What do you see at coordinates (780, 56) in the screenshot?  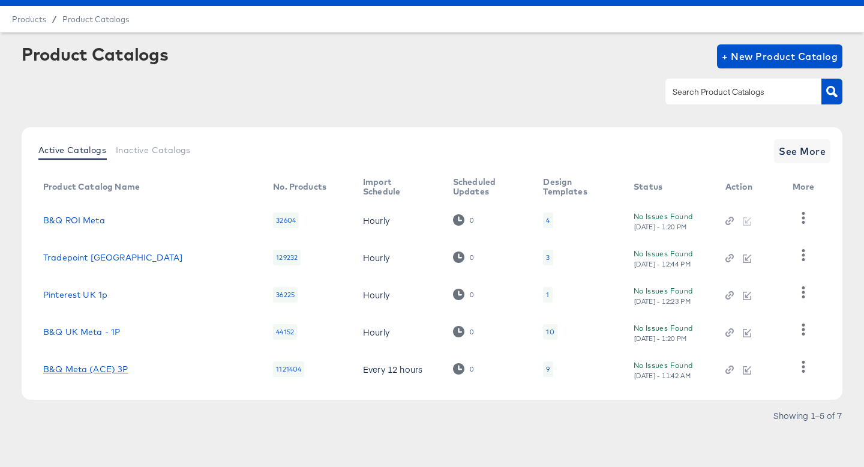 I see `button: + New Product Catalog` at bounding box center [780, 56].